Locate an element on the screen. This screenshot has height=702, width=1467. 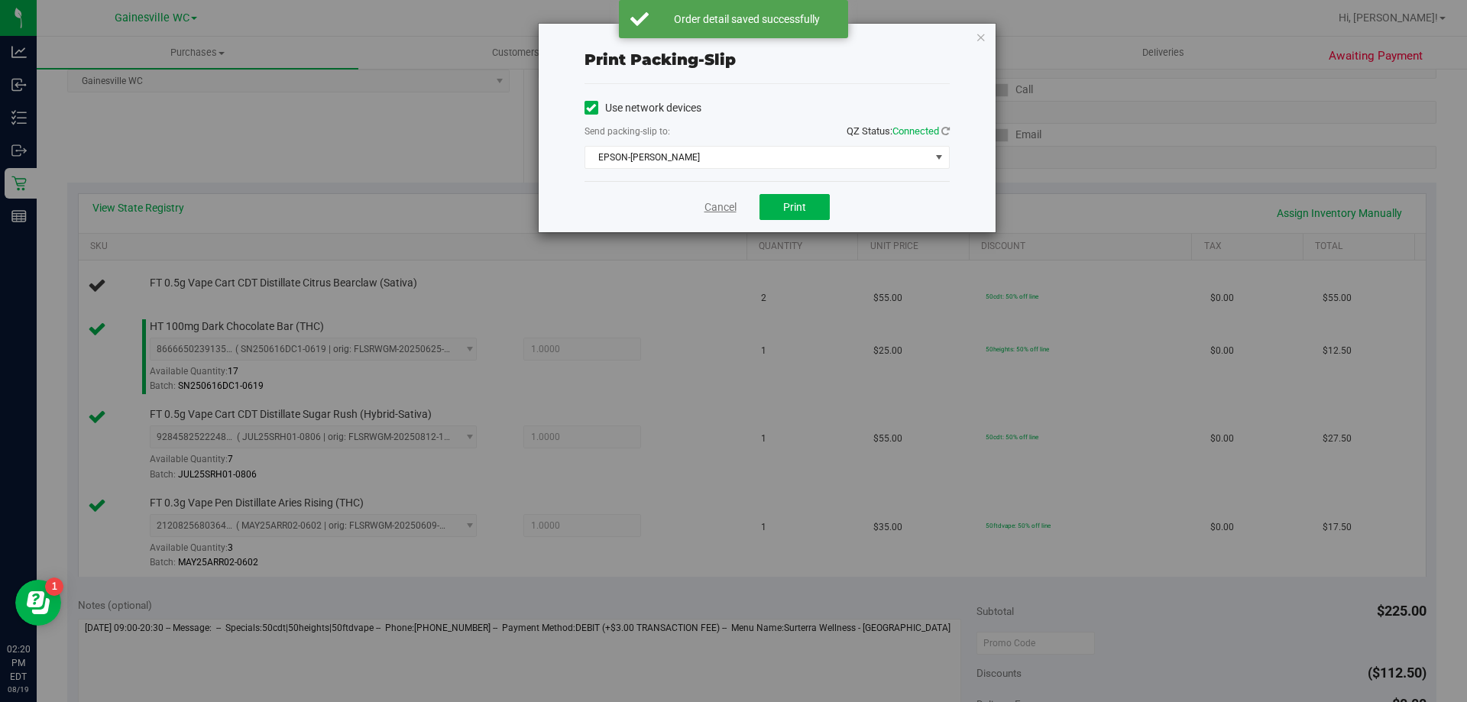
button: Print is located at coordinates (795, 207).